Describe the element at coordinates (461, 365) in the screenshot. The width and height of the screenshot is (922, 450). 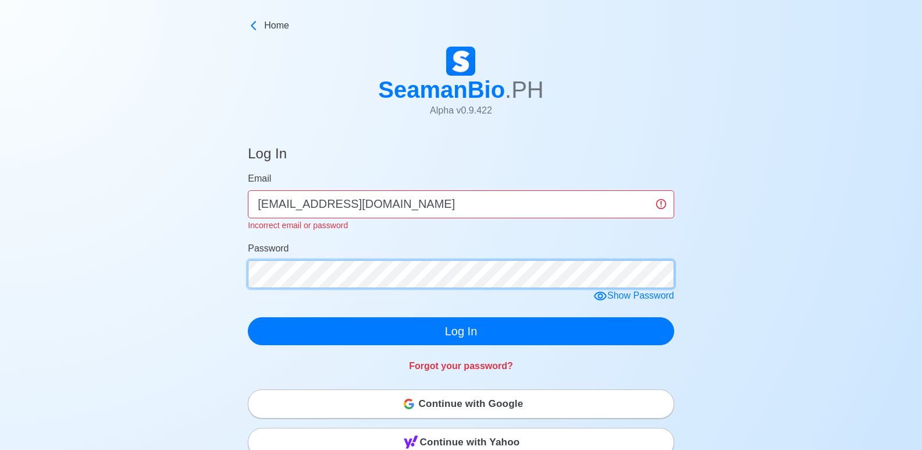
I see `a: Forgot your password?` at that location.